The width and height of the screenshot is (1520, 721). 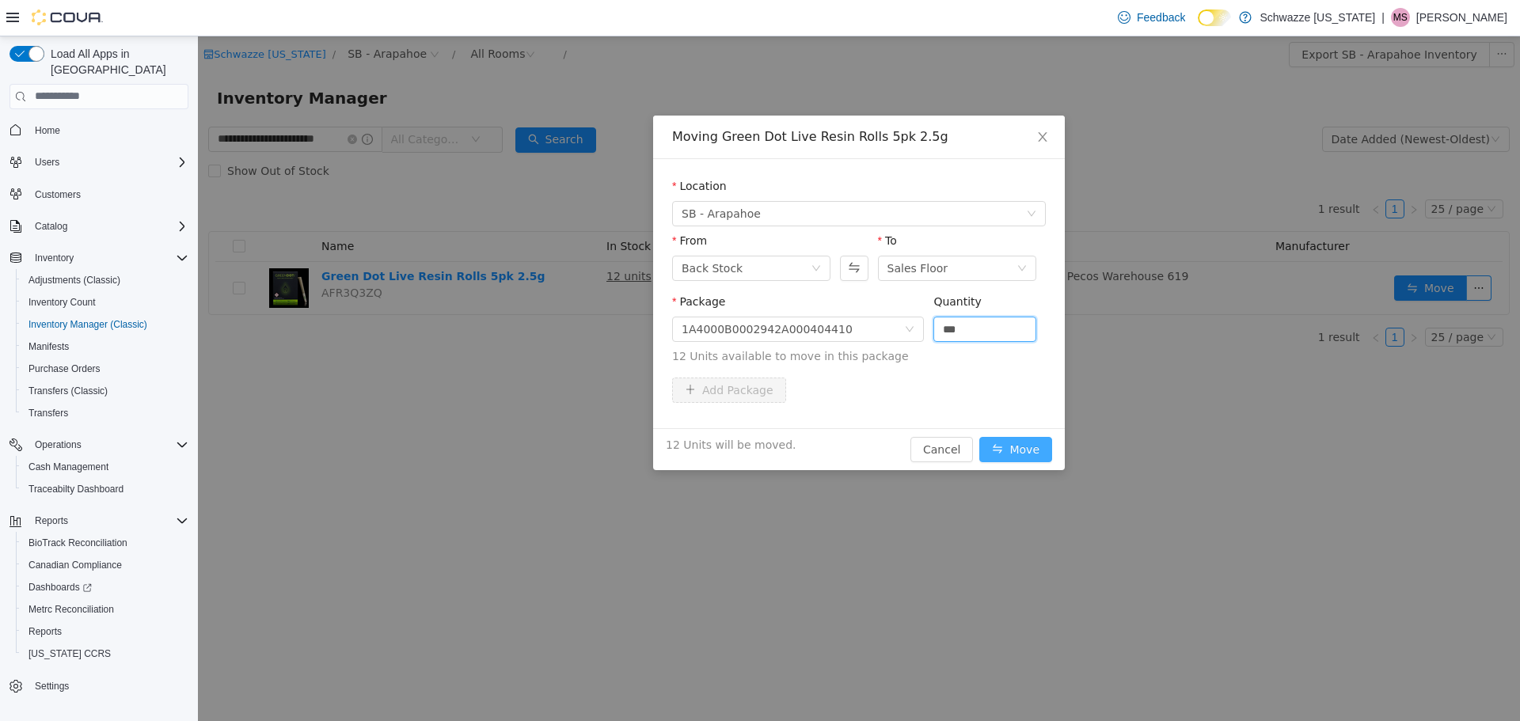 What do you see at coordinates (105, 280) in the screenshot?
I see `button: Adjustments (Classic)` at bounding box center [105, 280].